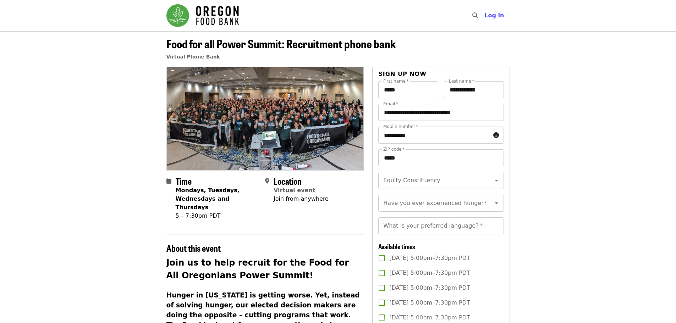 Image resolution: width=676 pixels, height=323 pixels. What do you see at coordinates (294, 190) in the screenshot?
I see `span: Virtual event` at bounding box center [294, 190].